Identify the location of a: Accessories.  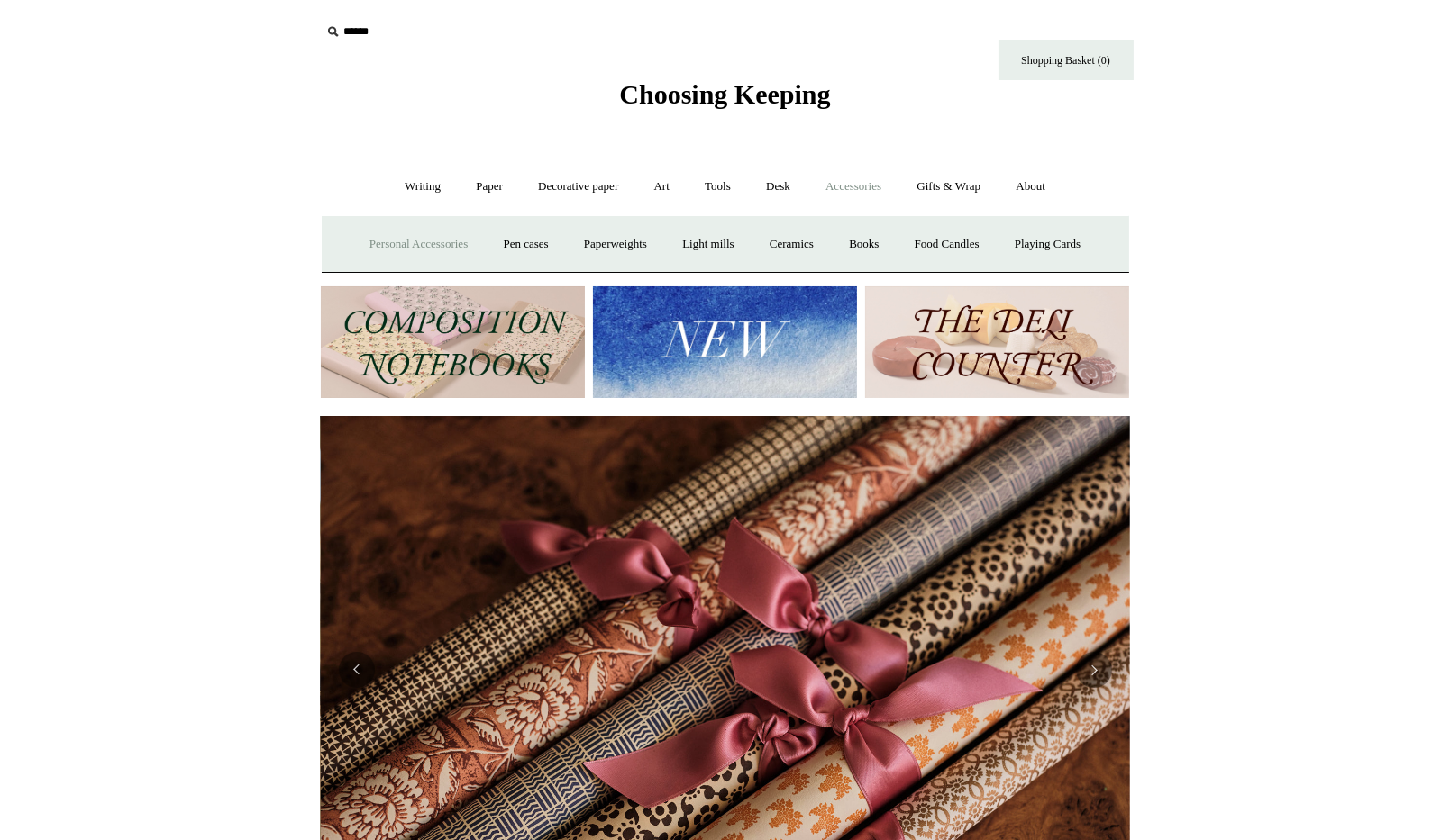
(853, 187).